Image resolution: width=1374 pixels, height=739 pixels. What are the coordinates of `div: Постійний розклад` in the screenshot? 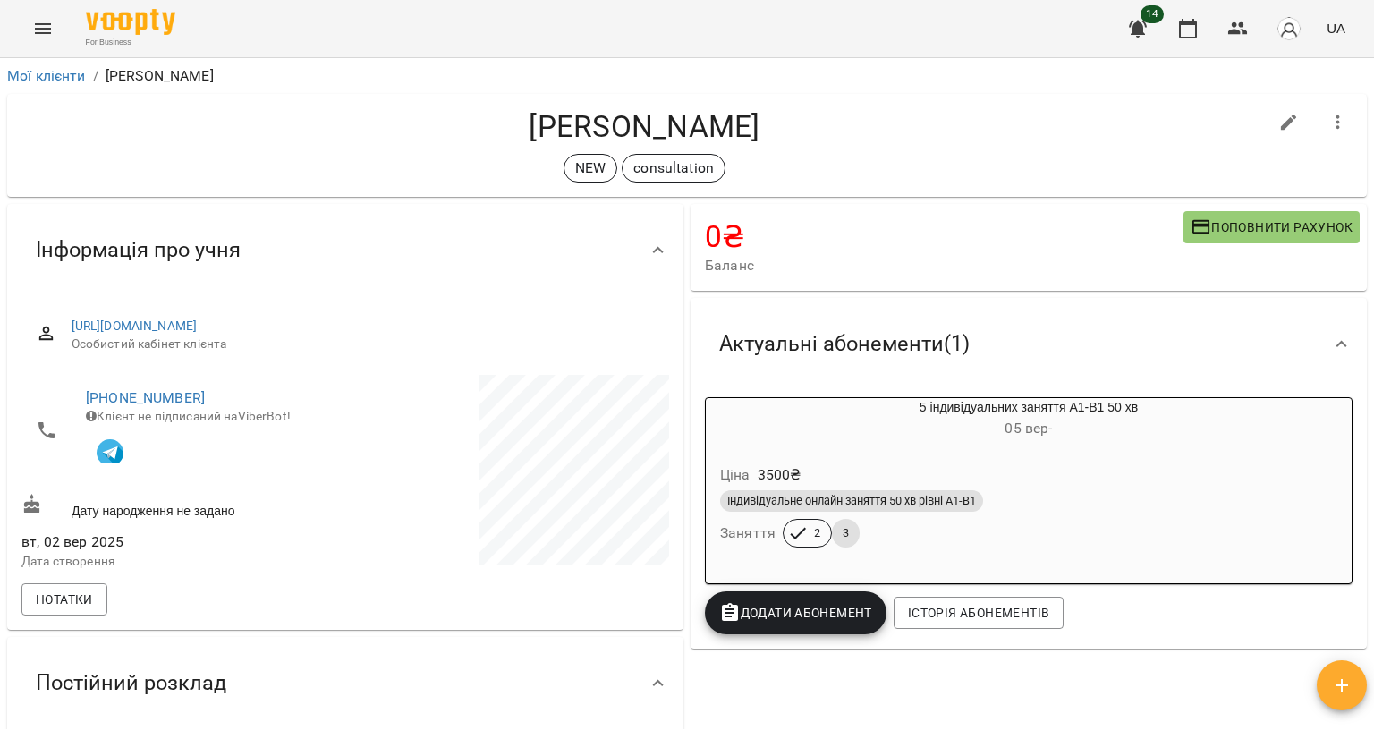 It's located at (345, 682).